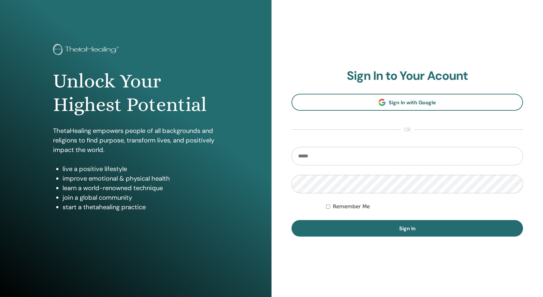 Image resolution: width=543 pixels, height=297 pixels. What do you see at coordinates (407, 228) in the screenshot?
I see `span: Sign In` at bounding box center [407, 228].